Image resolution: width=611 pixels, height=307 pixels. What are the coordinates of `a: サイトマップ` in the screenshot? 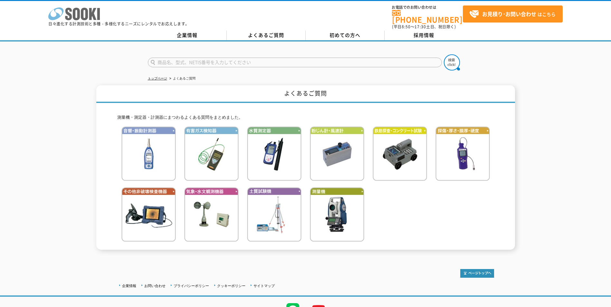 It's located at (264, 286).